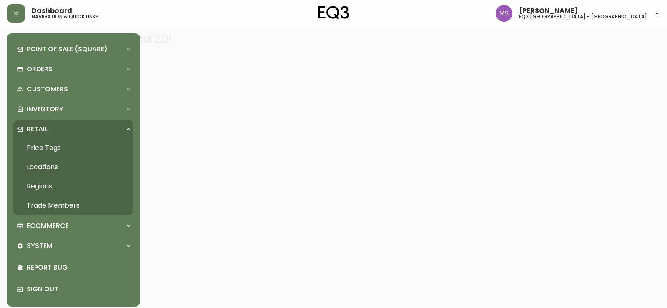 This screenshot has width=667, height=308. What do you see at coordinates (73, 148) in the screenshot?
I see `a: Price Tags` at bounding box center [73, 148].